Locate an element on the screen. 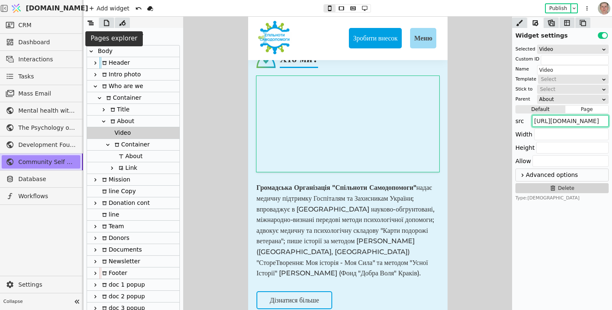  a: Зробити внесок is located at coordinates (127, 21).